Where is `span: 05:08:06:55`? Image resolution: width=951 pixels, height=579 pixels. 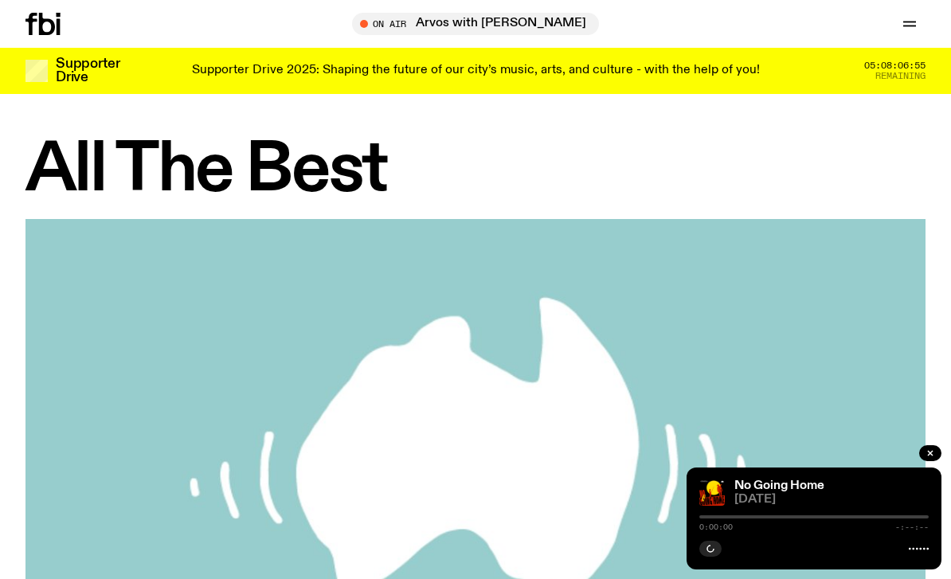 span: 05:08:06:55 is located at coordinates (895, 65).